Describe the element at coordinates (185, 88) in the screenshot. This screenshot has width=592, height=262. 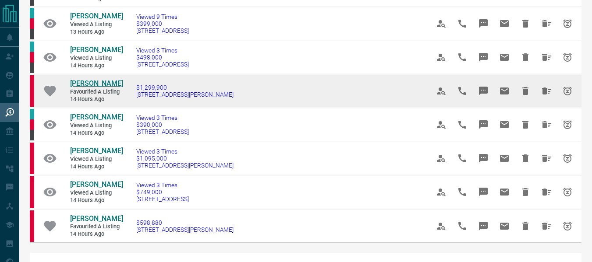
I see `span: $1,299,900` at that location.